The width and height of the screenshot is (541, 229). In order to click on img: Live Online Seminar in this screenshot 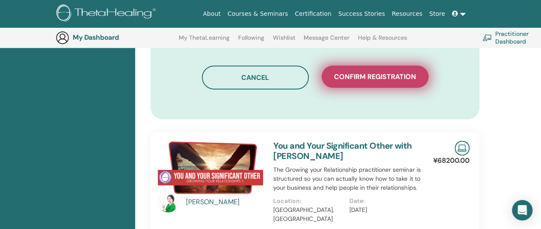, I will do `click(462, 148)`.